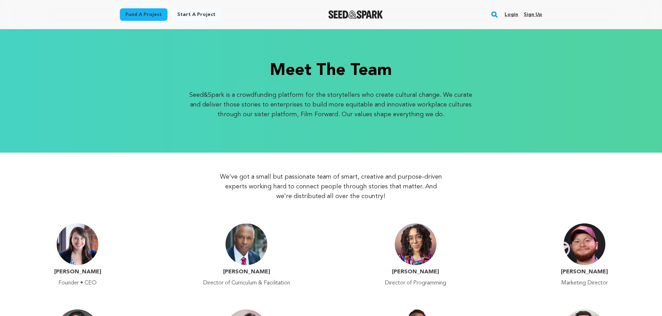 This screenshot has height=316, width=662. Describe the element at coordinates (246, 244) in the screenshot. I see `img: Spencer Barros` at that location.